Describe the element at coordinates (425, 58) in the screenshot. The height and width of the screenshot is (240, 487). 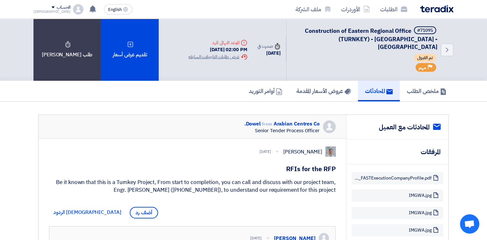
I see `span: تم القبول` at that location.